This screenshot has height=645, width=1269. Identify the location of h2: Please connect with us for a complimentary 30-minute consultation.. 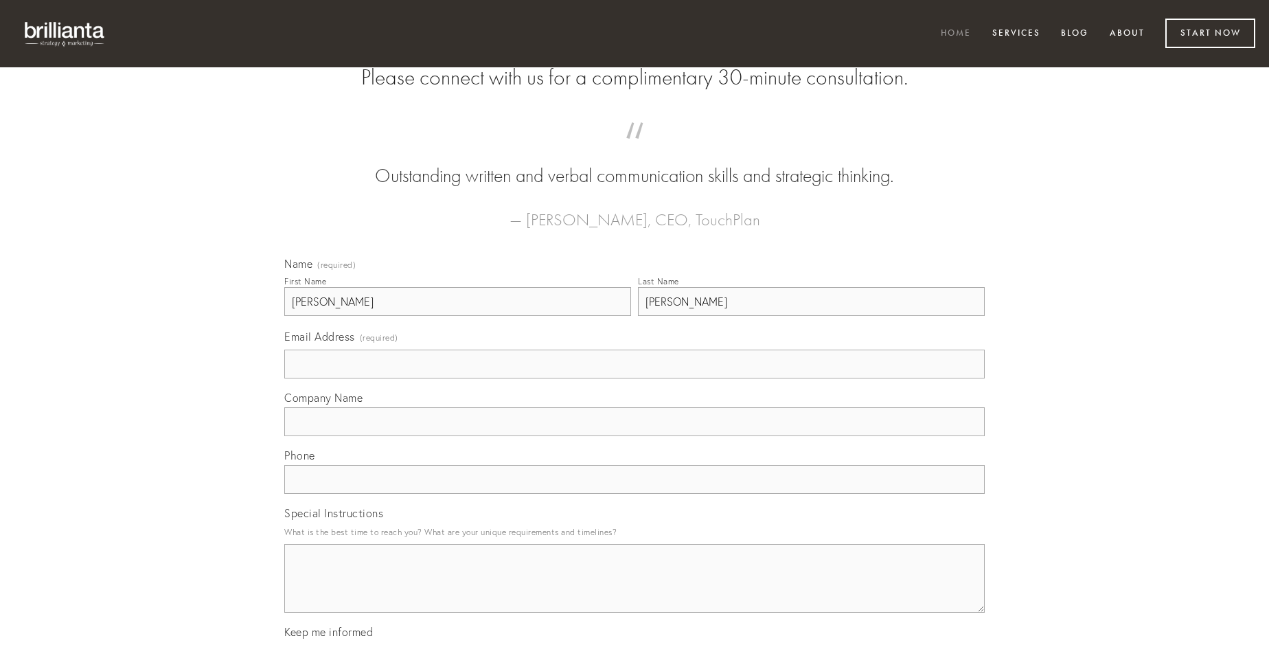
(635, 78).